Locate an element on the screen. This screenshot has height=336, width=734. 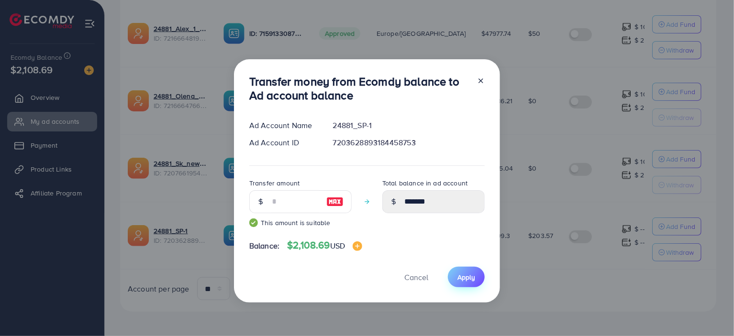
span: USD is located at coordinates (337, 246).